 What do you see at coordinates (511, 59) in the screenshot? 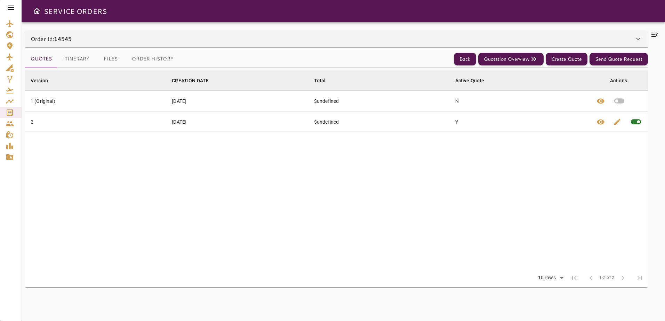
I see `button: Quotation Overview` at bounding box center [511, 59].